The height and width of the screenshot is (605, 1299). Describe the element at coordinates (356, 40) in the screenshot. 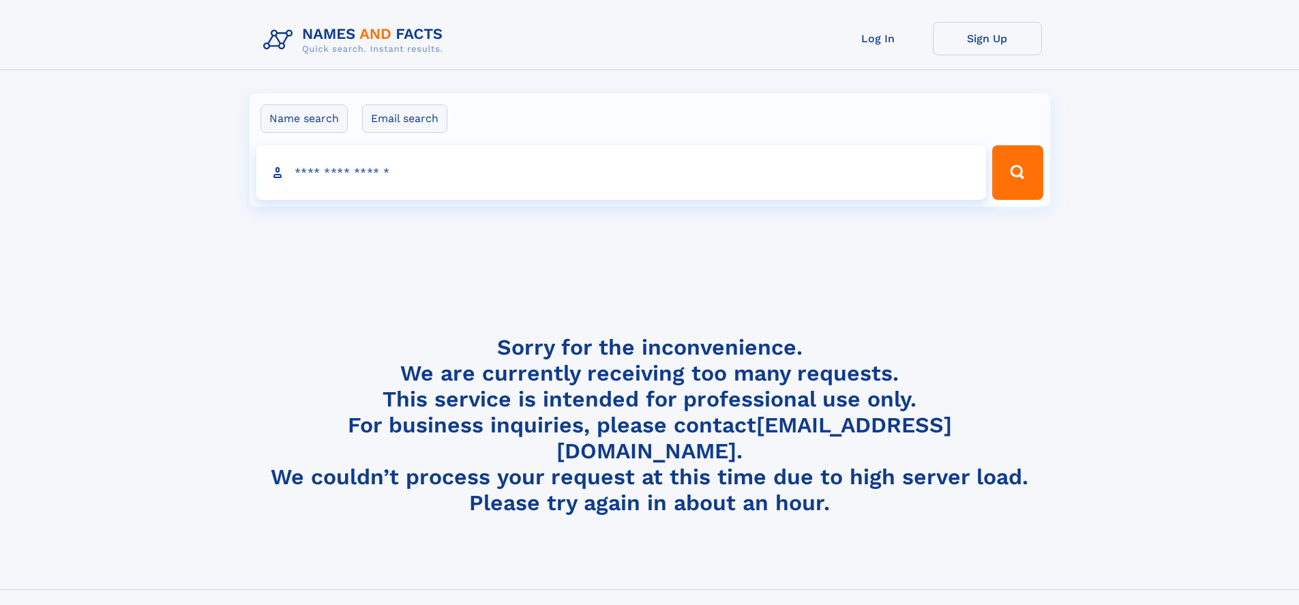

I see `img: Logo Names and Facts` at that location.